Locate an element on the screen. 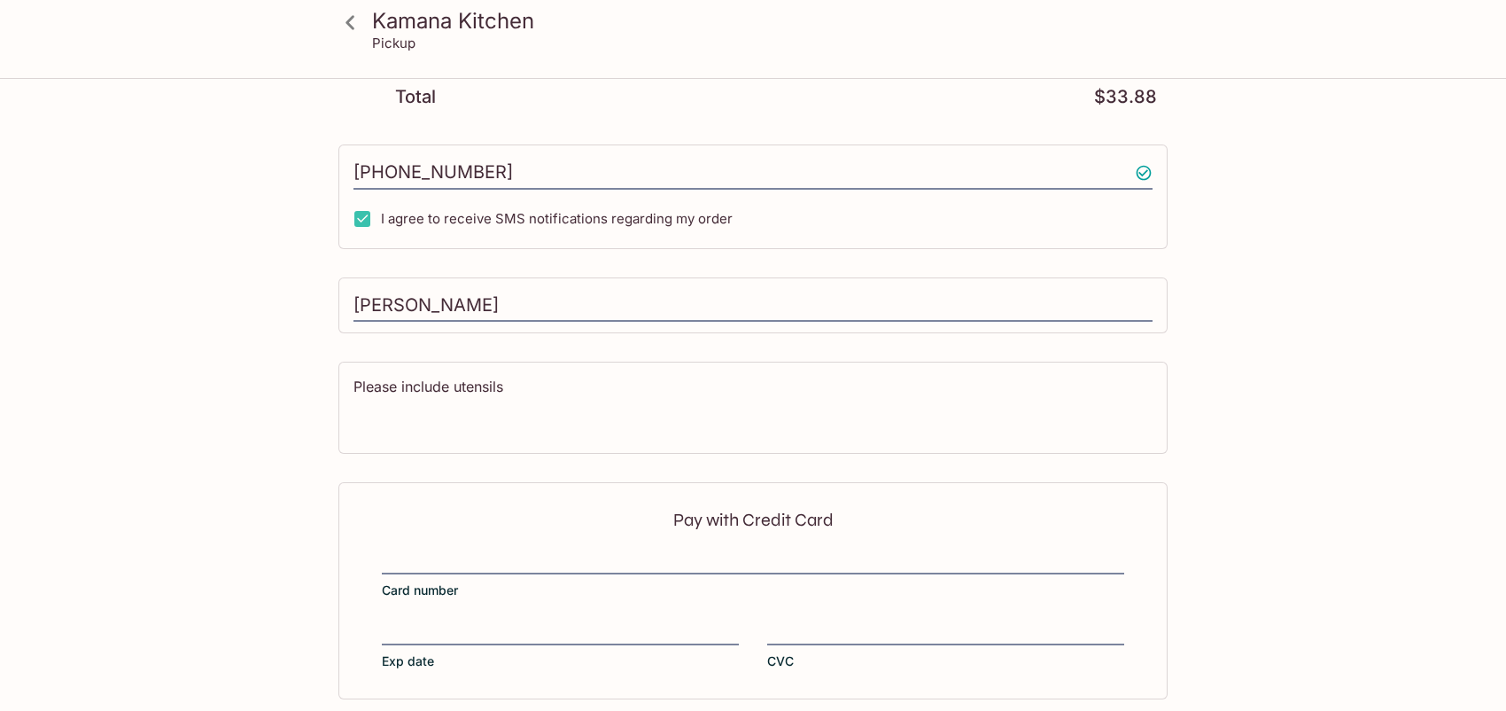 The height and width of the screenshot is (711, 1506). p: $33.88 is located at coordinates (1125, 97).